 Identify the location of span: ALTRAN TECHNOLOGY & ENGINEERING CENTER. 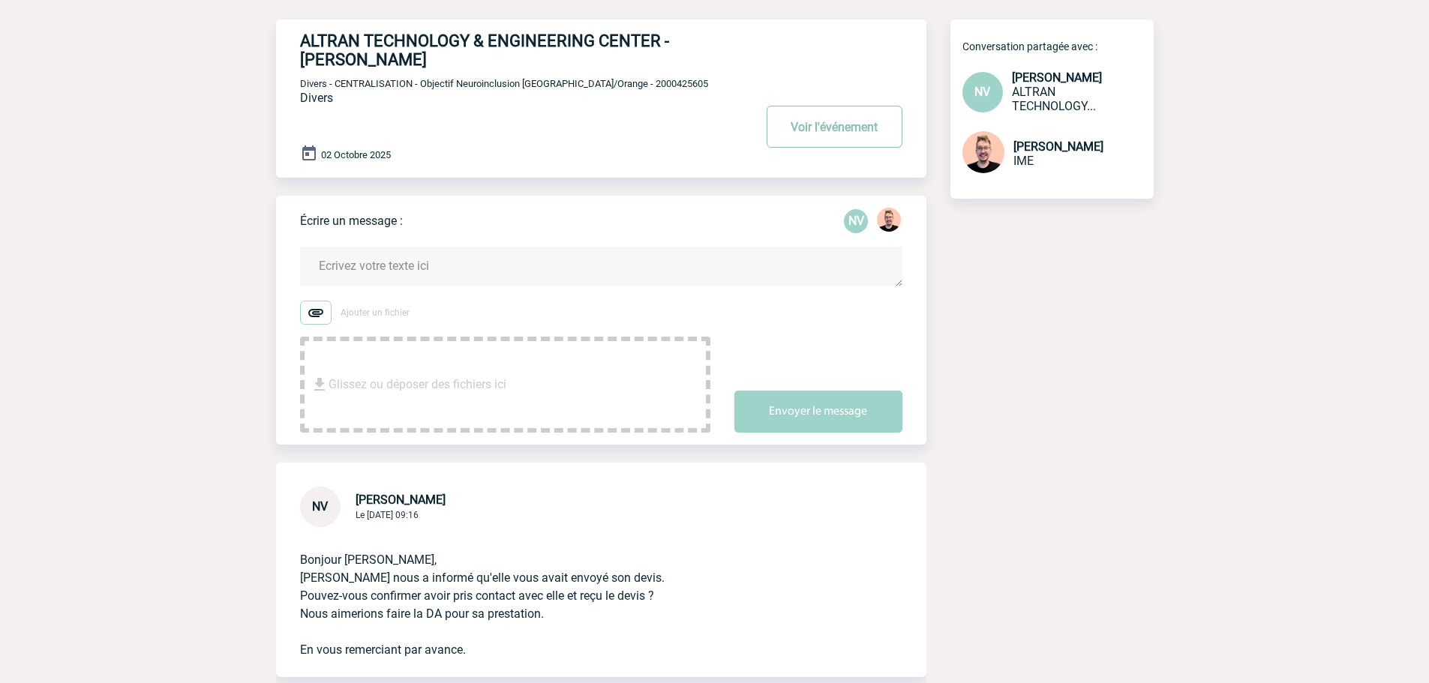
(1054, 99).